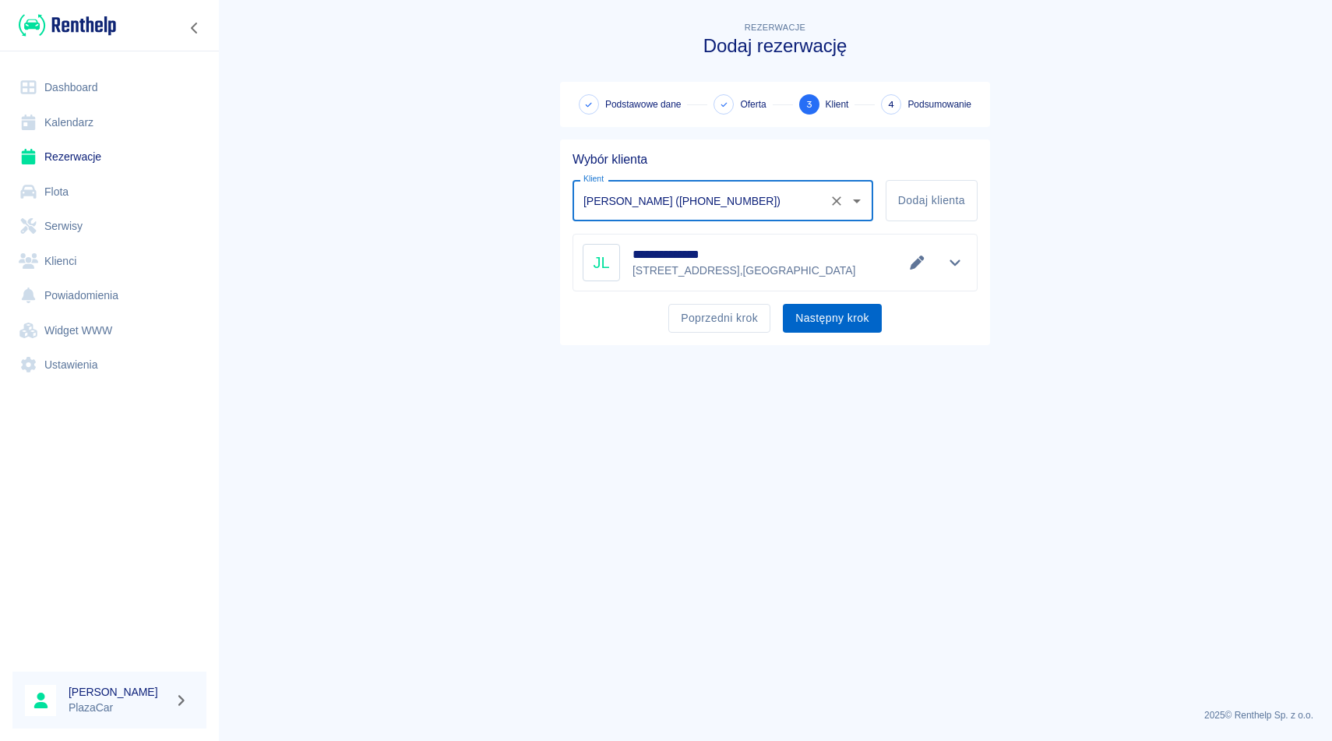 The height and width of the screenshot is (741, 1332). What do you see at coordinates (775, 715) in the screenshot?
I see `p: 2025 © Renthelp Sp. z o.o.` at bounding box center [775, 715].